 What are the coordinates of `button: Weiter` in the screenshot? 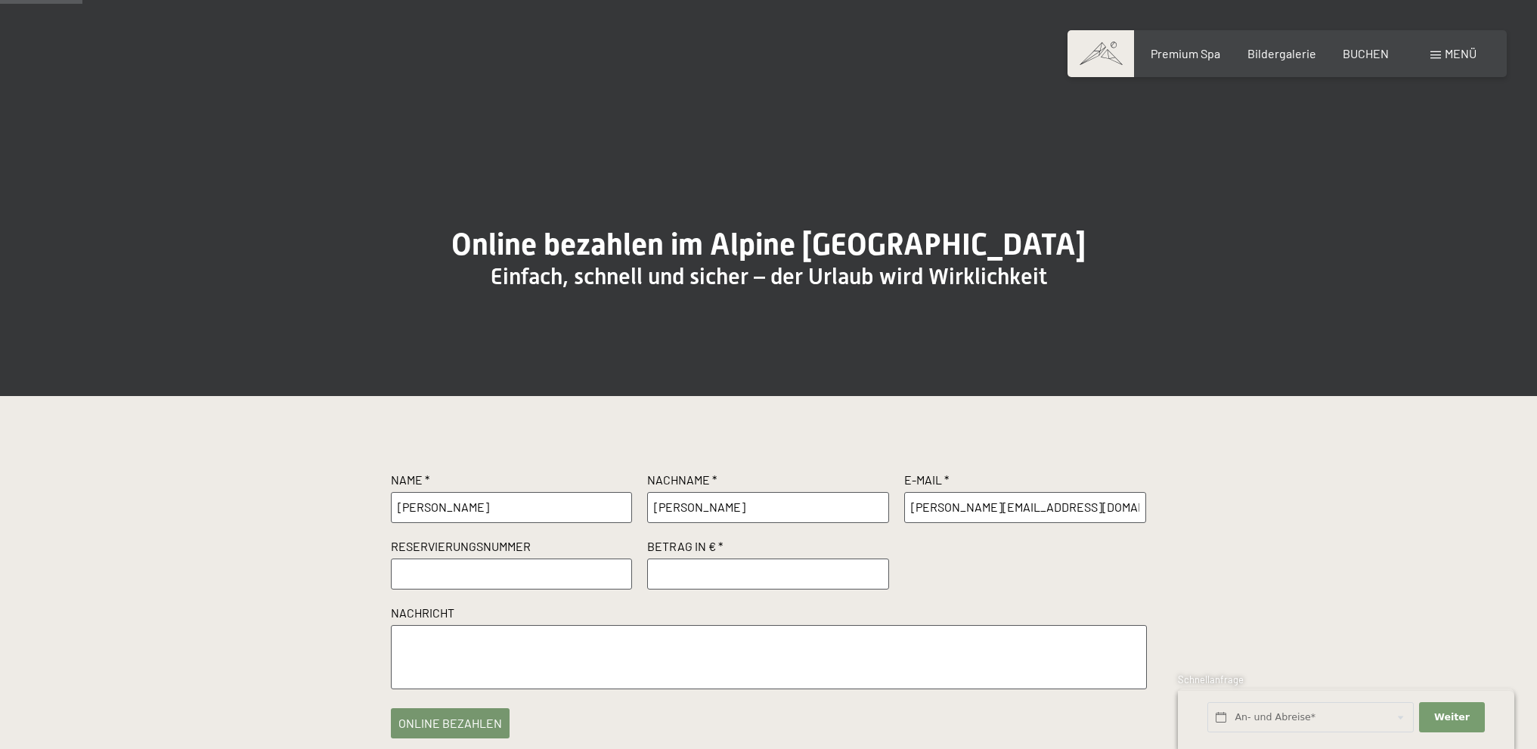 It's located at (1452, 718).